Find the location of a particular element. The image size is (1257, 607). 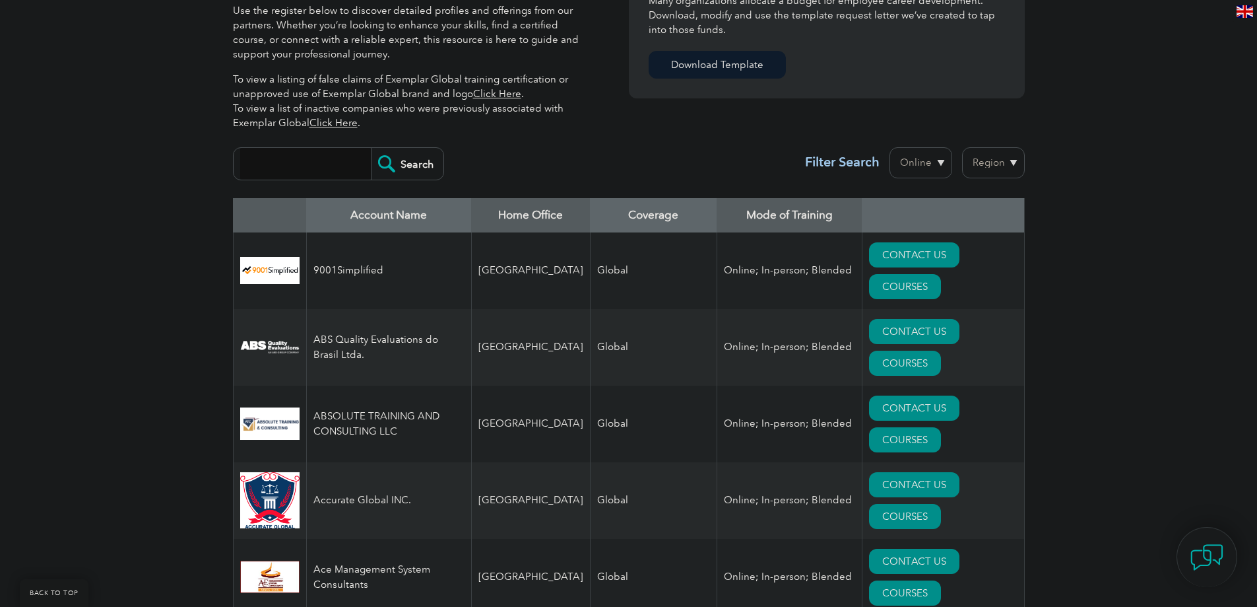

td: ABSOLUTE TRAINING AND CONSULTING LLC is located at coordinates (389, 424).